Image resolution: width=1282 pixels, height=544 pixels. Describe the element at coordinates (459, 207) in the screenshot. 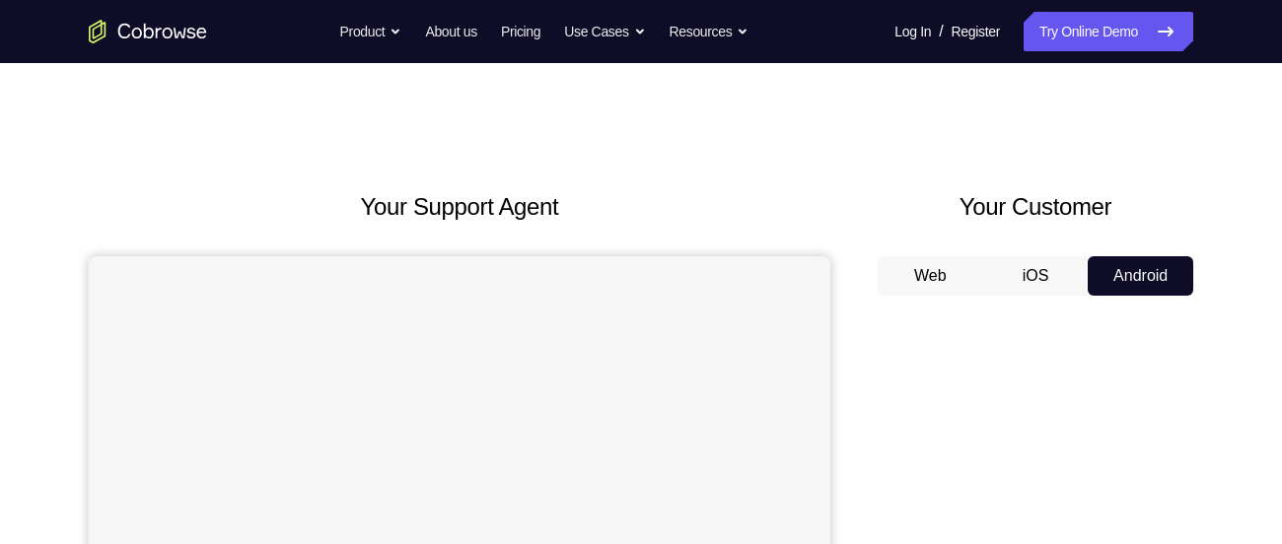

I see `h2: Your Support Agent` at that location.